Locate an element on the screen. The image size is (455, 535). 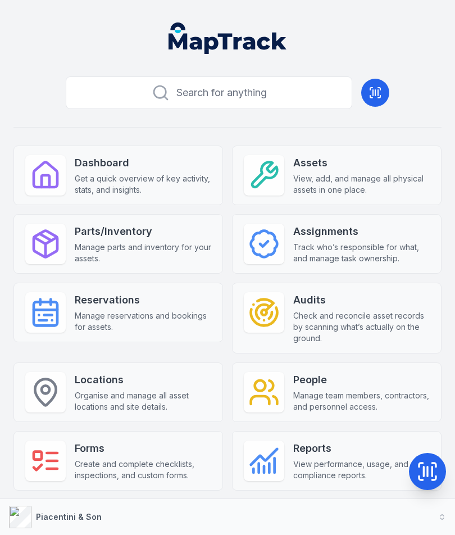
a: DashboardGet a quick overview of key activity, stats, and insights. is located at coordinates (118, 175).